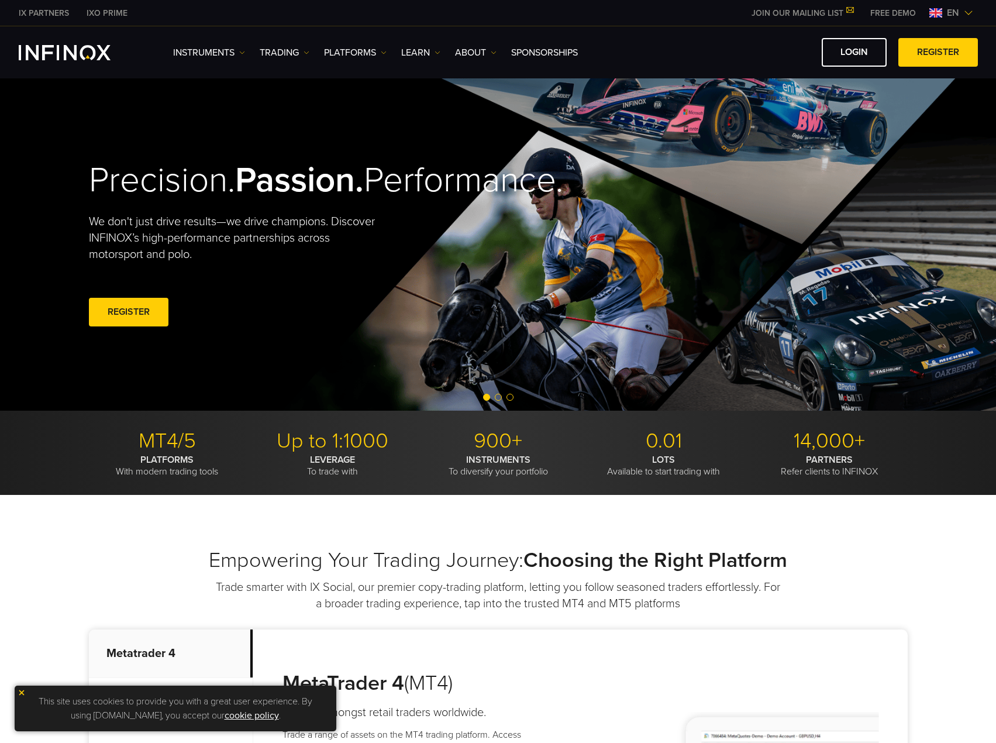 The height and width of the screenshot is (743, 996). Describe the element at coordinates (22, 693) in the screenshot. I see `img: yellow close icon` at that location.